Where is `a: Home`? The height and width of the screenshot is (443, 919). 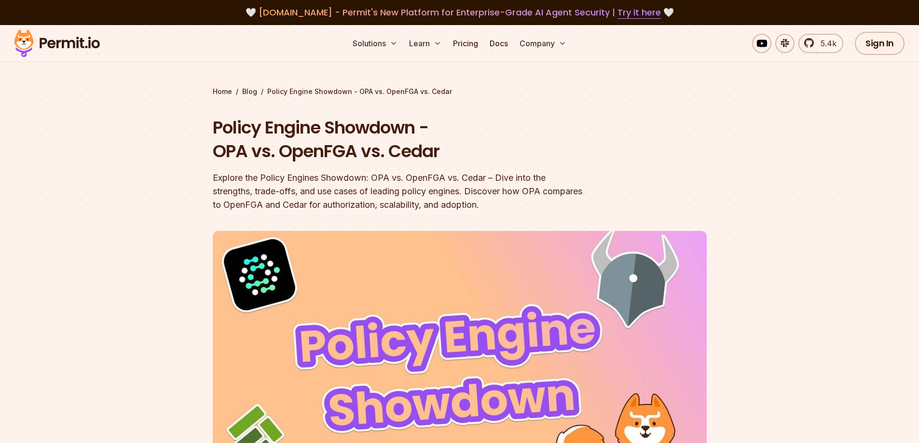
a: Home is located at coordinates (222, 92).